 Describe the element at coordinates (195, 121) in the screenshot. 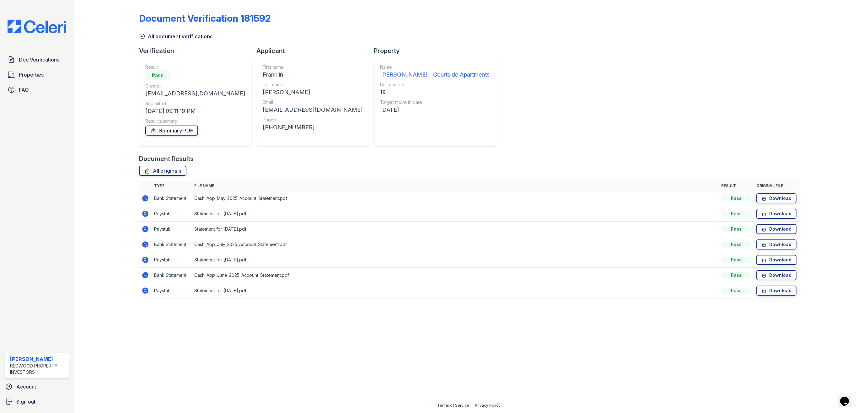

I see `div: Result summary` at that location.